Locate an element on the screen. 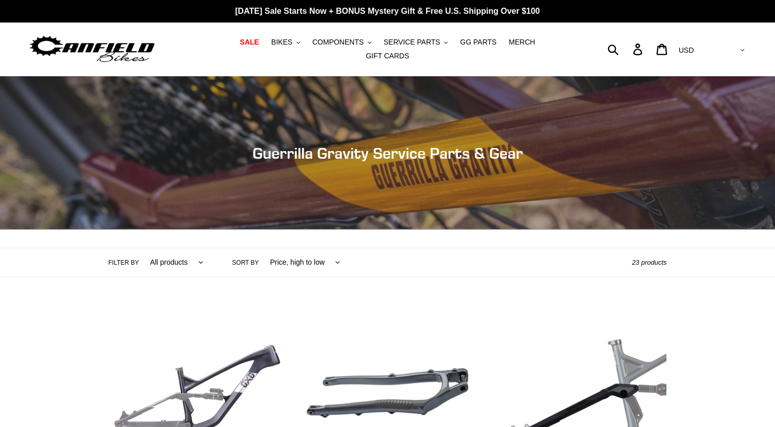 Image resolution: width=775 pixels, height=427 pixels. span: Guerrilla Gravity Service Parts & Gear is located at coordinates (388, 153).